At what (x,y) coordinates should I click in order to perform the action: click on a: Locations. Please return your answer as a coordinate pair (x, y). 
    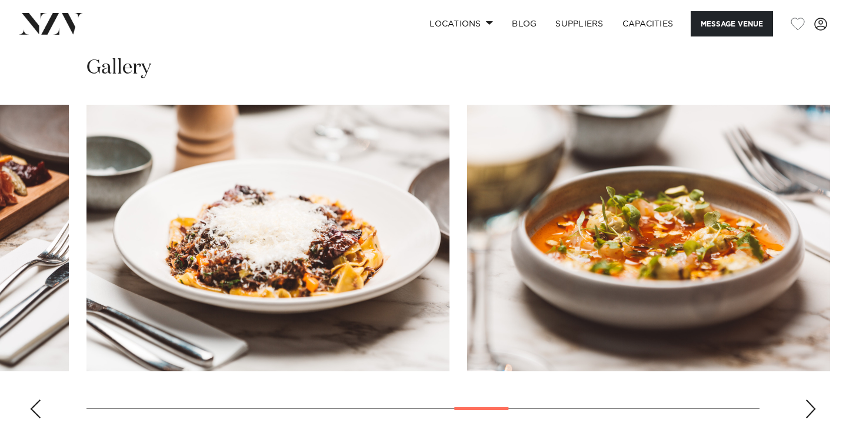
    Looking at the image, I should click on (461, 24).